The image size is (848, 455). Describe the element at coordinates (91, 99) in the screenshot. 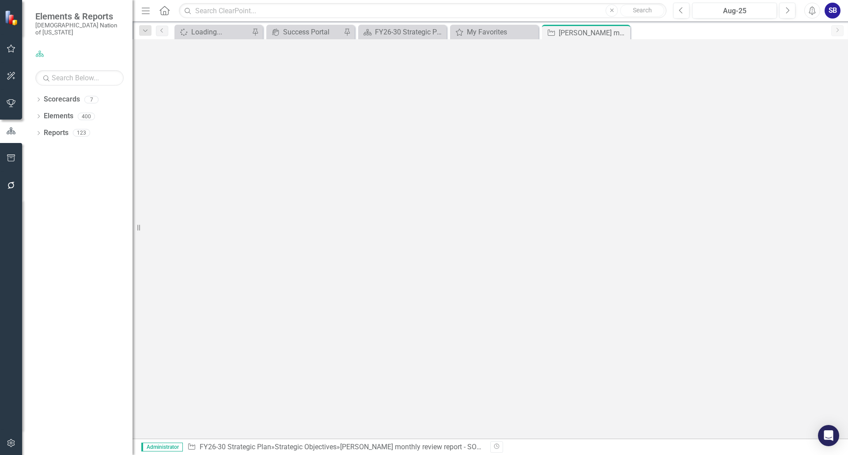

I see `div: 7` at that location.